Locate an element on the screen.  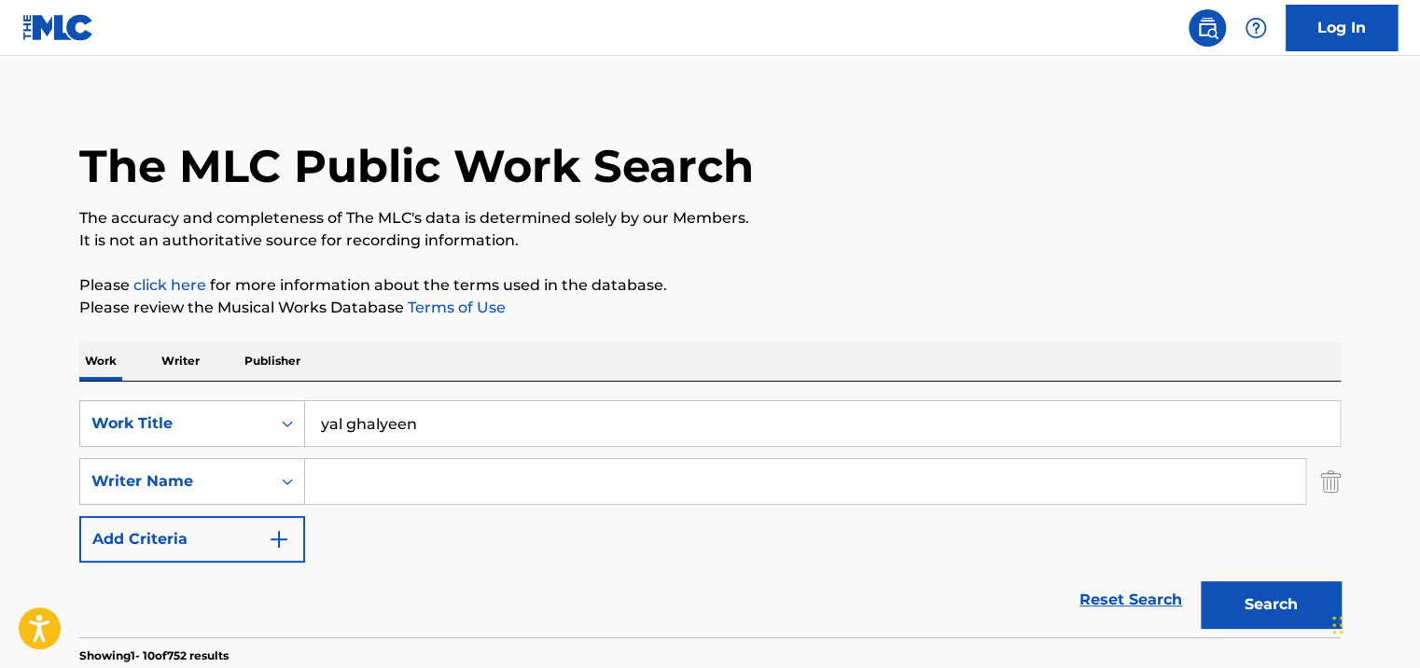
button: Search is located at coordinates (1271, 605).